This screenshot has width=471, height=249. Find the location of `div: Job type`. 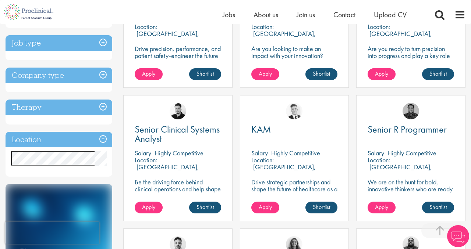

div: Job type is located at coordinates (59, 43).